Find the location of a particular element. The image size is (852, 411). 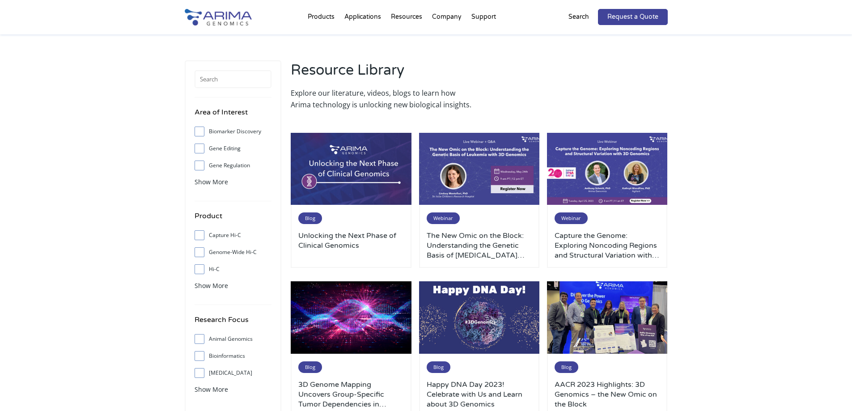

img: April-2023-Webinar-1-500x300.jpg is located at coordinates (607, 169).